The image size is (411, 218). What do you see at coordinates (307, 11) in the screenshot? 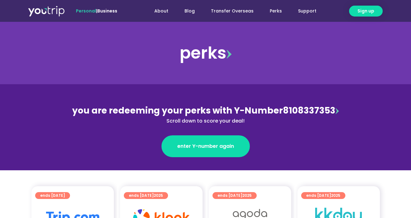
I see `a: Support` at bounding box center [307, 11].